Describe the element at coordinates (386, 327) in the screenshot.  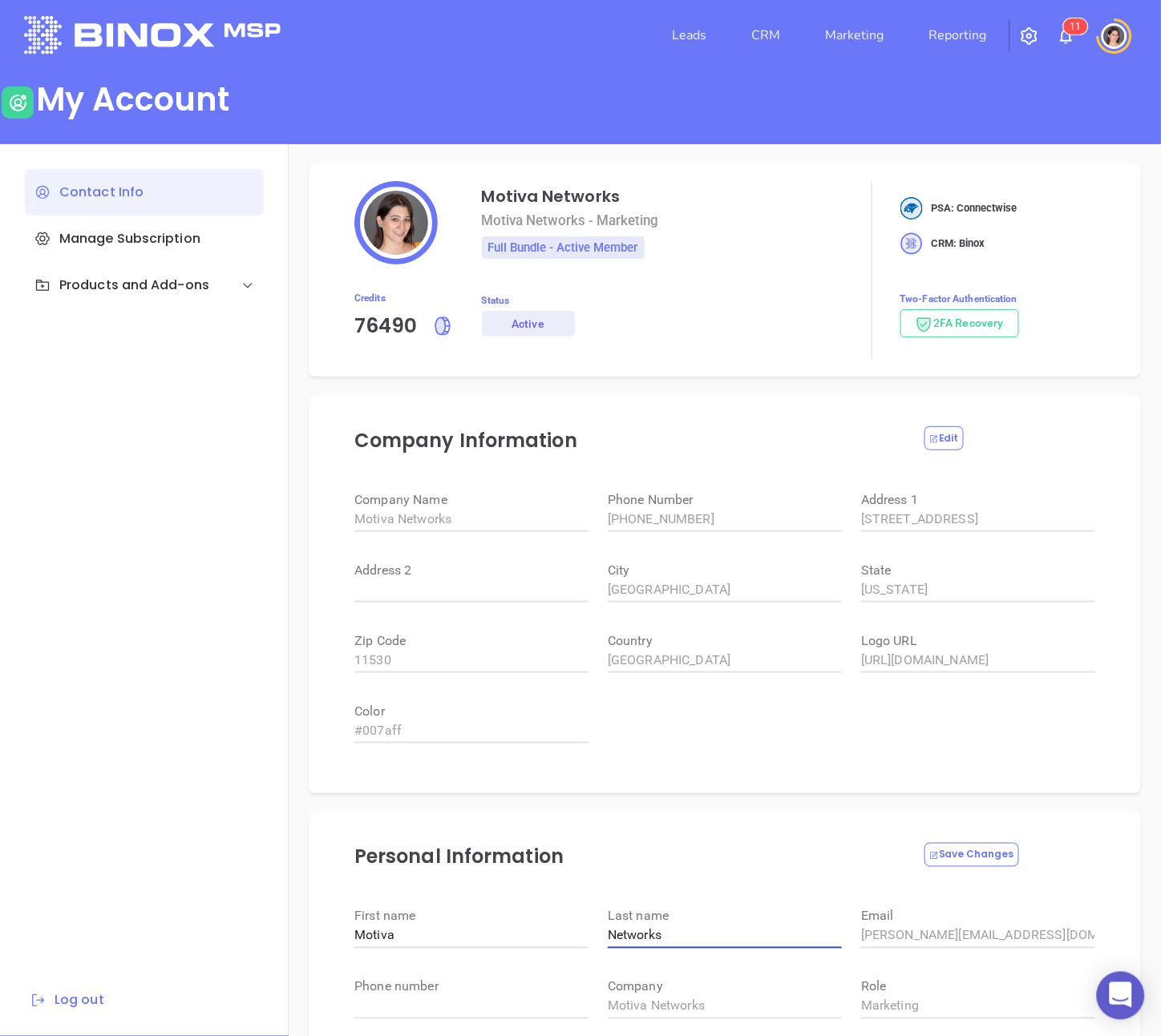
I see `div: 76490` at that location.